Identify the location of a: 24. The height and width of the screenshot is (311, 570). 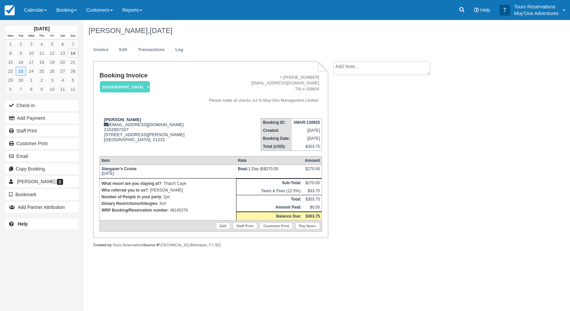
(31, 71).